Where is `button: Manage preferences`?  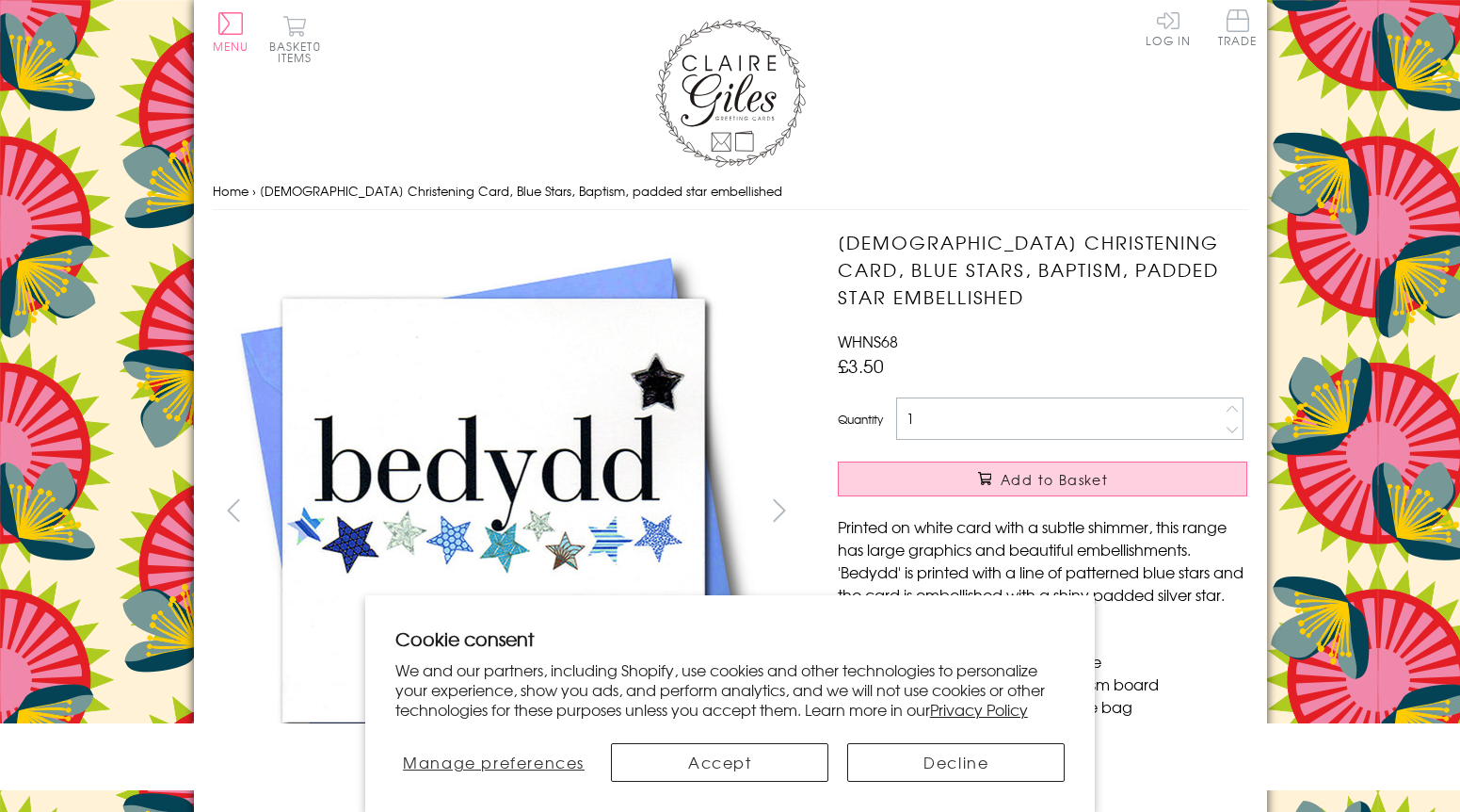 button: Manage preferences is located at coordinates (494, 762).